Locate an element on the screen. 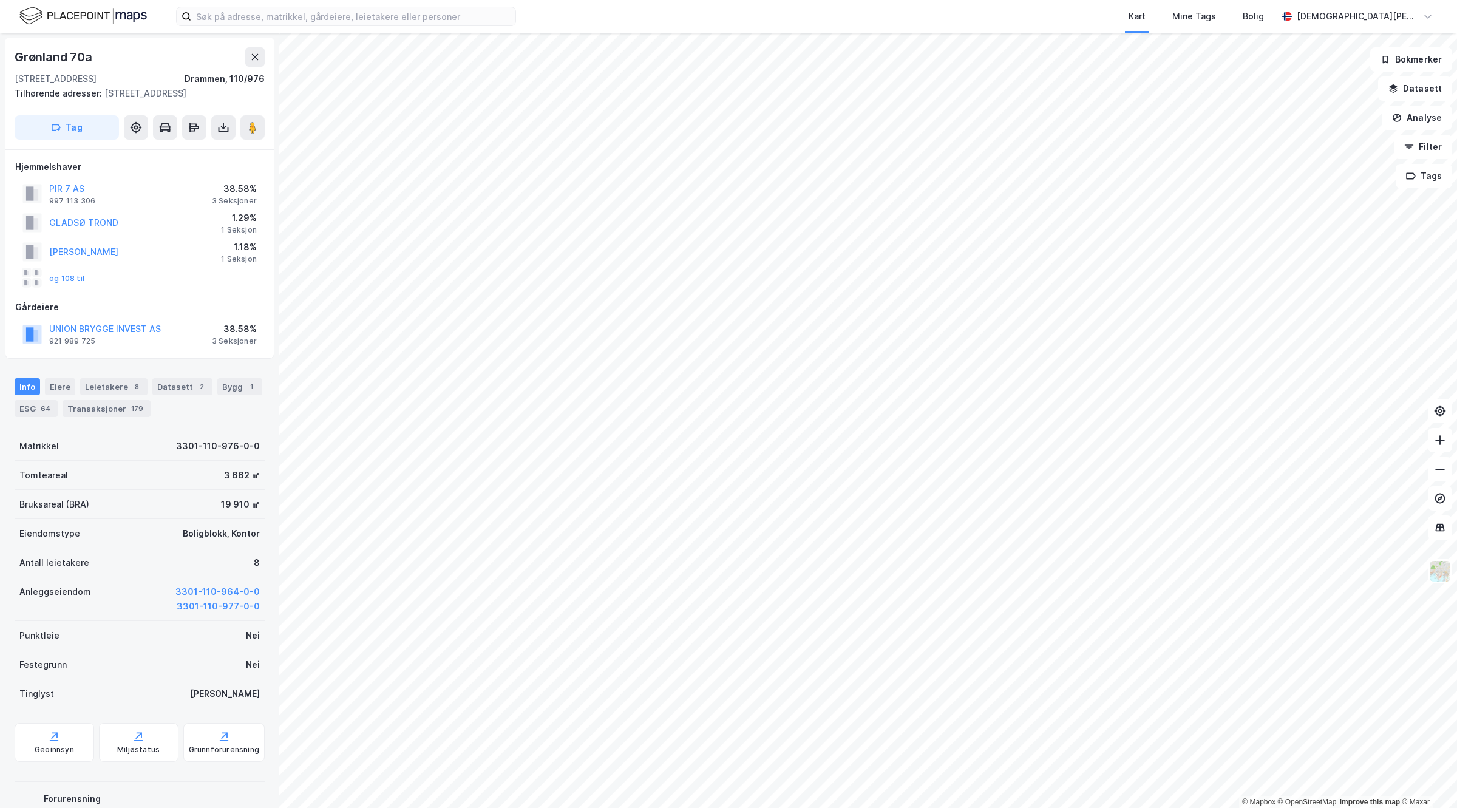 This screenshot has height=808, width=1457. div: Grunnforurensning is located at coordinates (224, 750).